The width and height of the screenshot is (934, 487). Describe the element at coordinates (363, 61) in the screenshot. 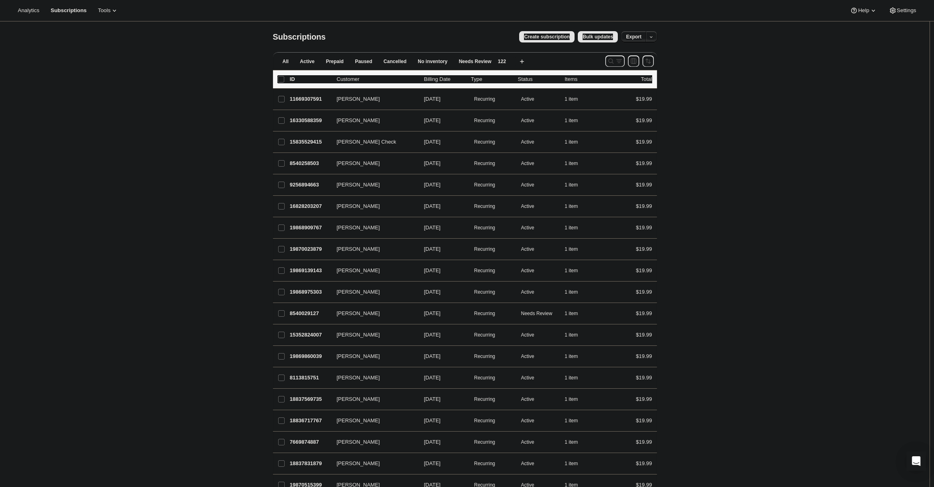

I see `span: Paused` at that location.